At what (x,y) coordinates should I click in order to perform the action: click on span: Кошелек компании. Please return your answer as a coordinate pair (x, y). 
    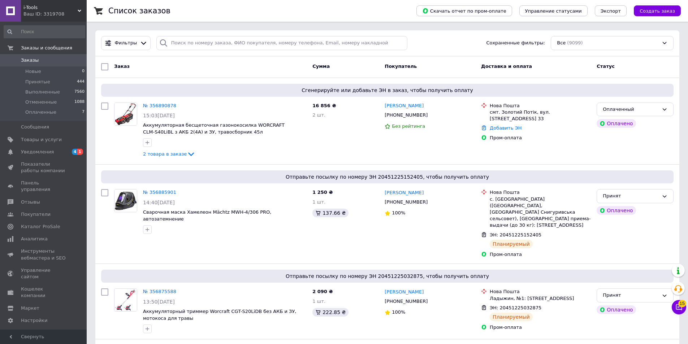
    Looking at the image, I should click on (44, 292).